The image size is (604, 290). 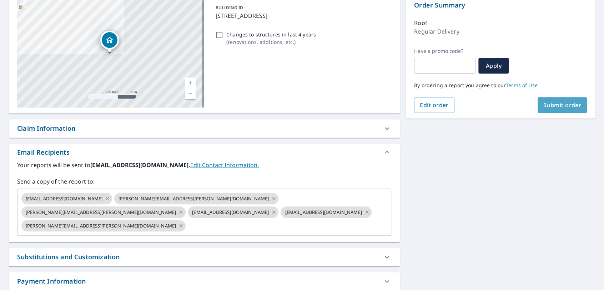 I want to click on button: Submit order, so click(x=562, y=105).